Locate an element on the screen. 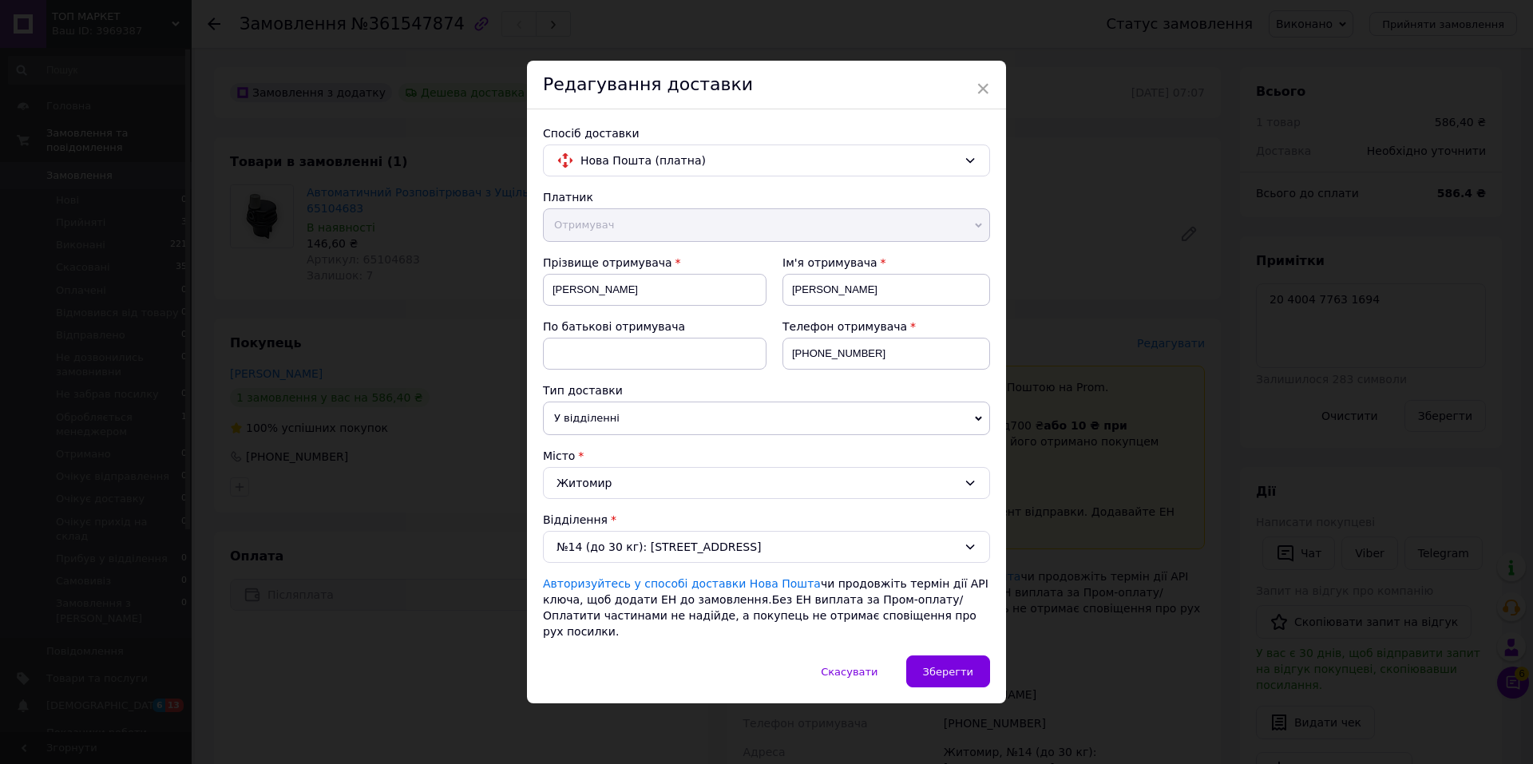 This screenshot has height=764, width=1533. span: Скасувати is located at coordinates (849, 672).